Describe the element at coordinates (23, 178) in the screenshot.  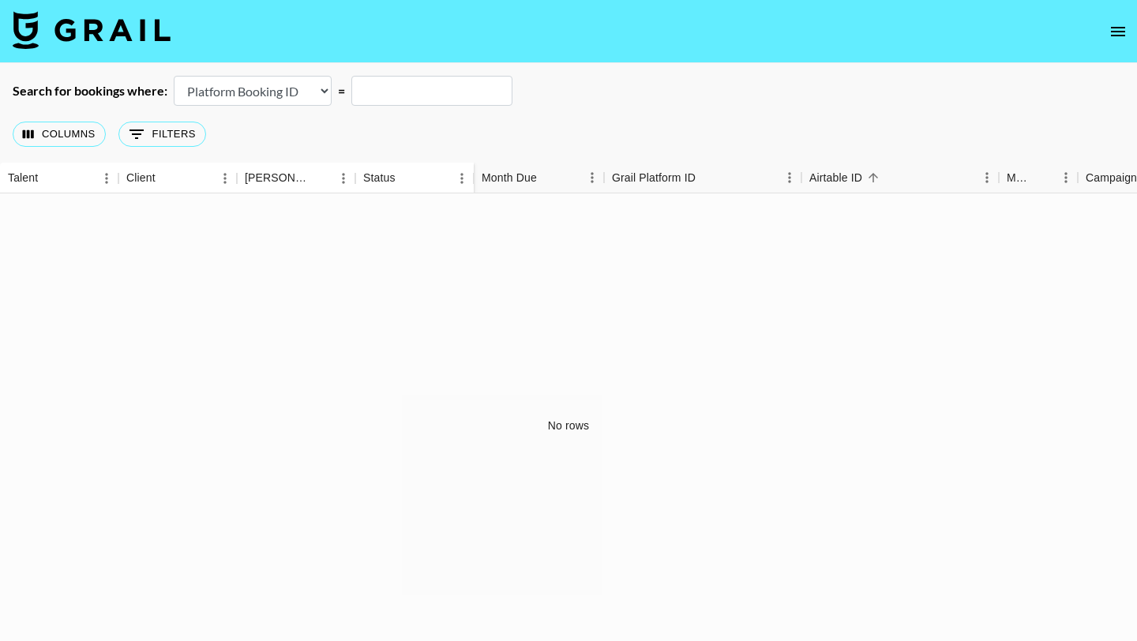
I see `div: Talent` at that location.